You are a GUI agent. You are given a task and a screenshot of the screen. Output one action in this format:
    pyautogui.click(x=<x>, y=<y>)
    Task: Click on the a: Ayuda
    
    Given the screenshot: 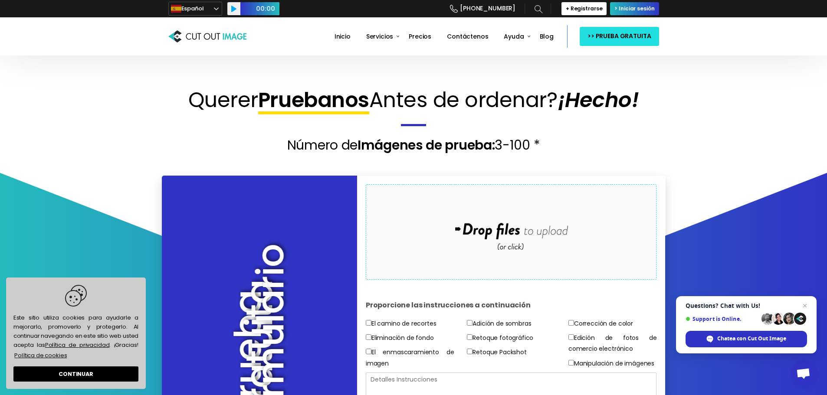 What is the action you would take?
    pyautogui.click(x=514, y=36)
    